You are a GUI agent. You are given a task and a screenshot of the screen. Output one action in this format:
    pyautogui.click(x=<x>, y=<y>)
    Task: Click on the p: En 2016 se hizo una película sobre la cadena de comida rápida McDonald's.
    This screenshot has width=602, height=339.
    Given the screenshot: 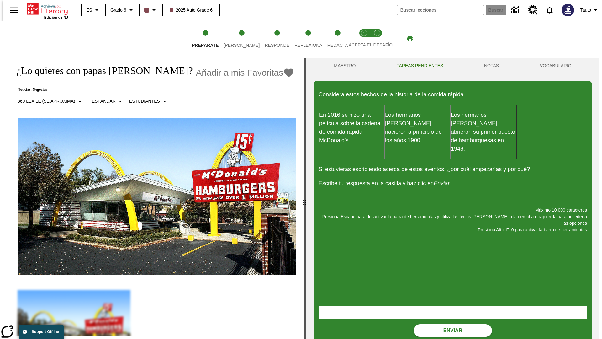 What is the action you would take?
    pyautogui.click(x=352, y=128)
    